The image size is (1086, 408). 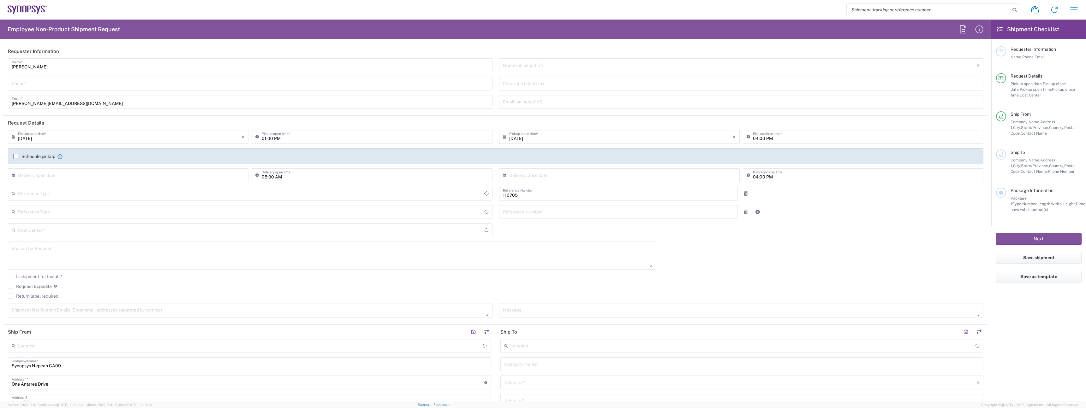 What do you see at coordinates (1061, 171) in the screenshot?
I see `span: Phone Number` at bounding box center [1061, 171].